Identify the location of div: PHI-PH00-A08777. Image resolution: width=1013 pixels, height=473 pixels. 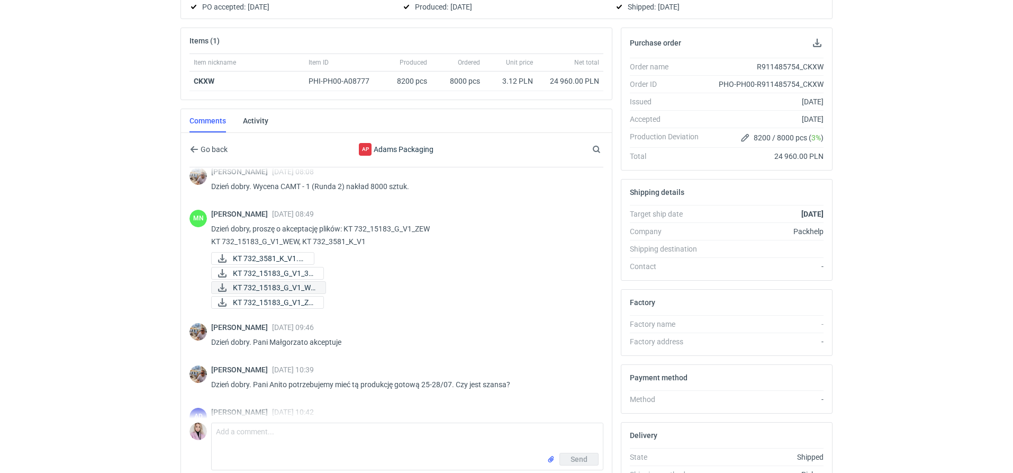
(344, 81).